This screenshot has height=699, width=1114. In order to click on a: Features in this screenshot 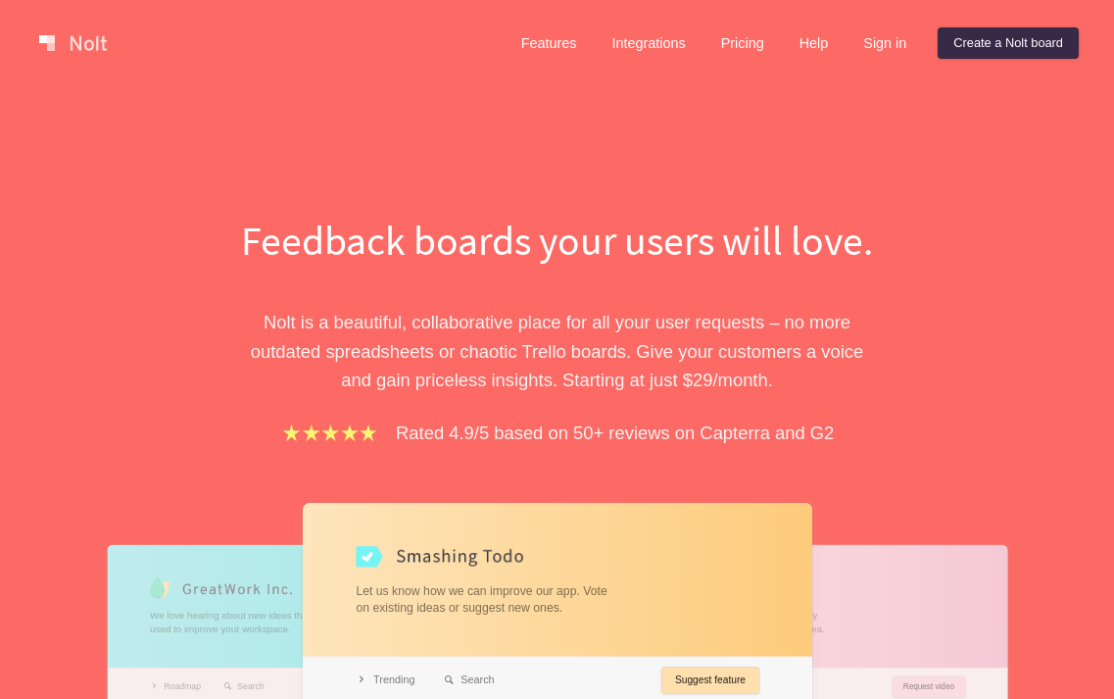, I will do `click(549, 43)`.